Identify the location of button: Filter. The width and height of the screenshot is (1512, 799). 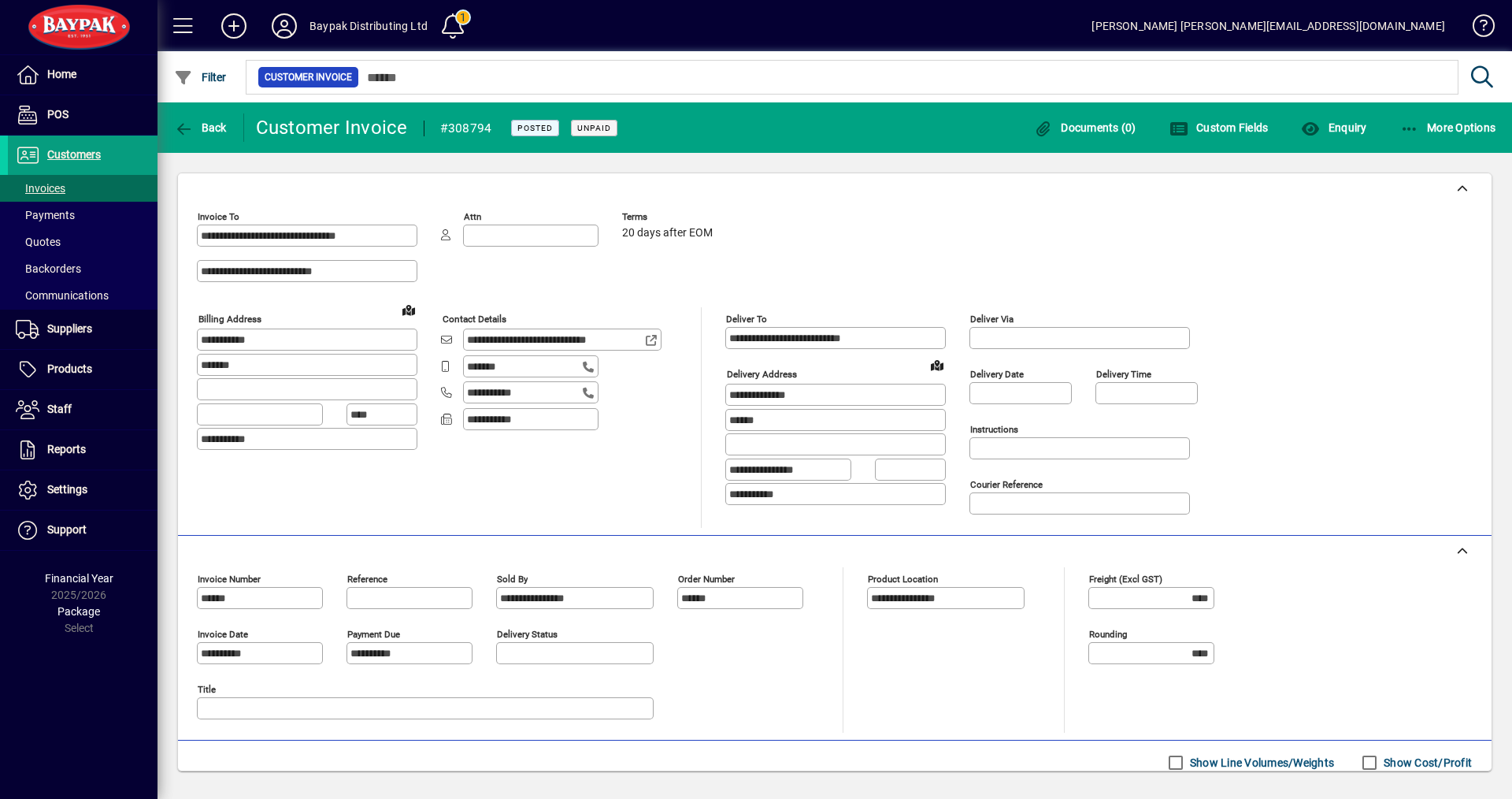
(200, 77).